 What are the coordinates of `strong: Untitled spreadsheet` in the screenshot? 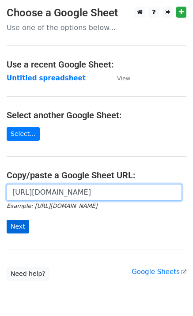 It's located at (46, 78).